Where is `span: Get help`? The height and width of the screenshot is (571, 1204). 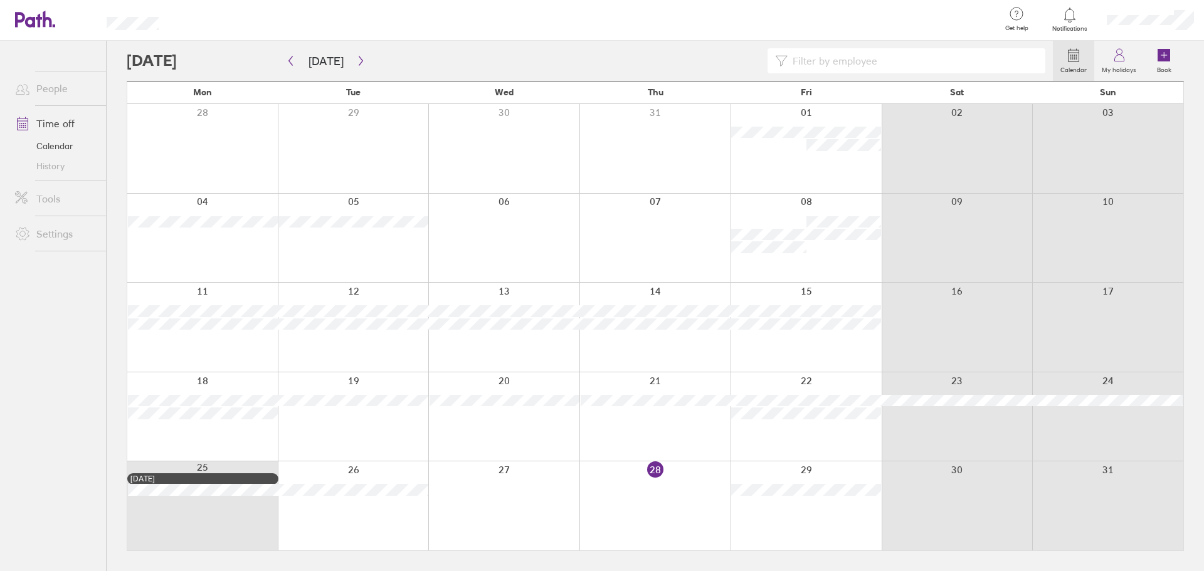 span: Get help is located at coordinates (1016, 28).